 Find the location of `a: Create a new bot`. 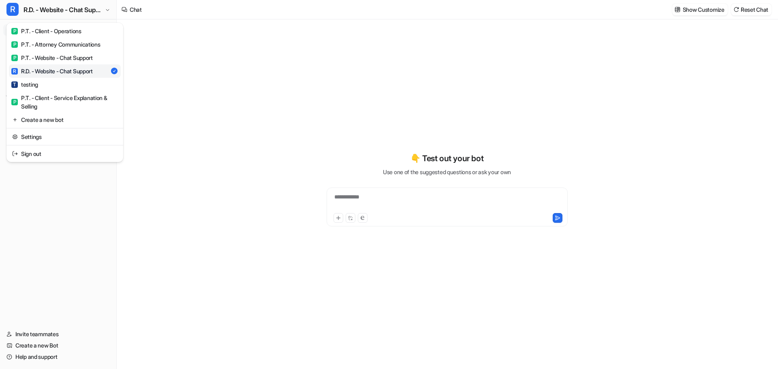

a: Create a new bot is located at coordinates (65, 120).